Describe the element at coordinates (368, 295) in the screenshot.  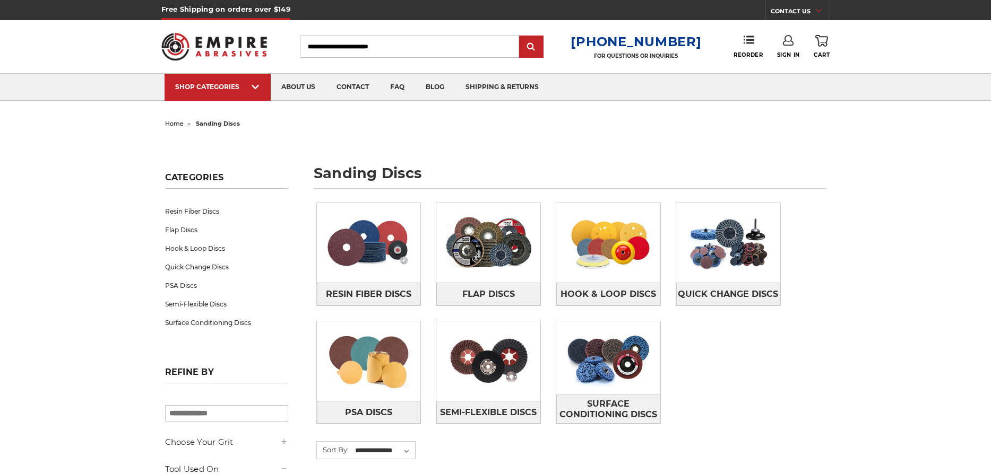
I see `span: Resin Fiber Discs` at that location.